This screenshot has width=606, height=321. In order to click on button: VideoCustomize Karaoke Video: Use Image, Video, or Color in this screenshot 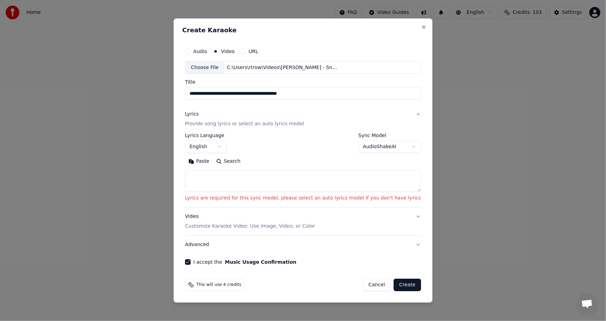, I will do `click(303, 221)`.